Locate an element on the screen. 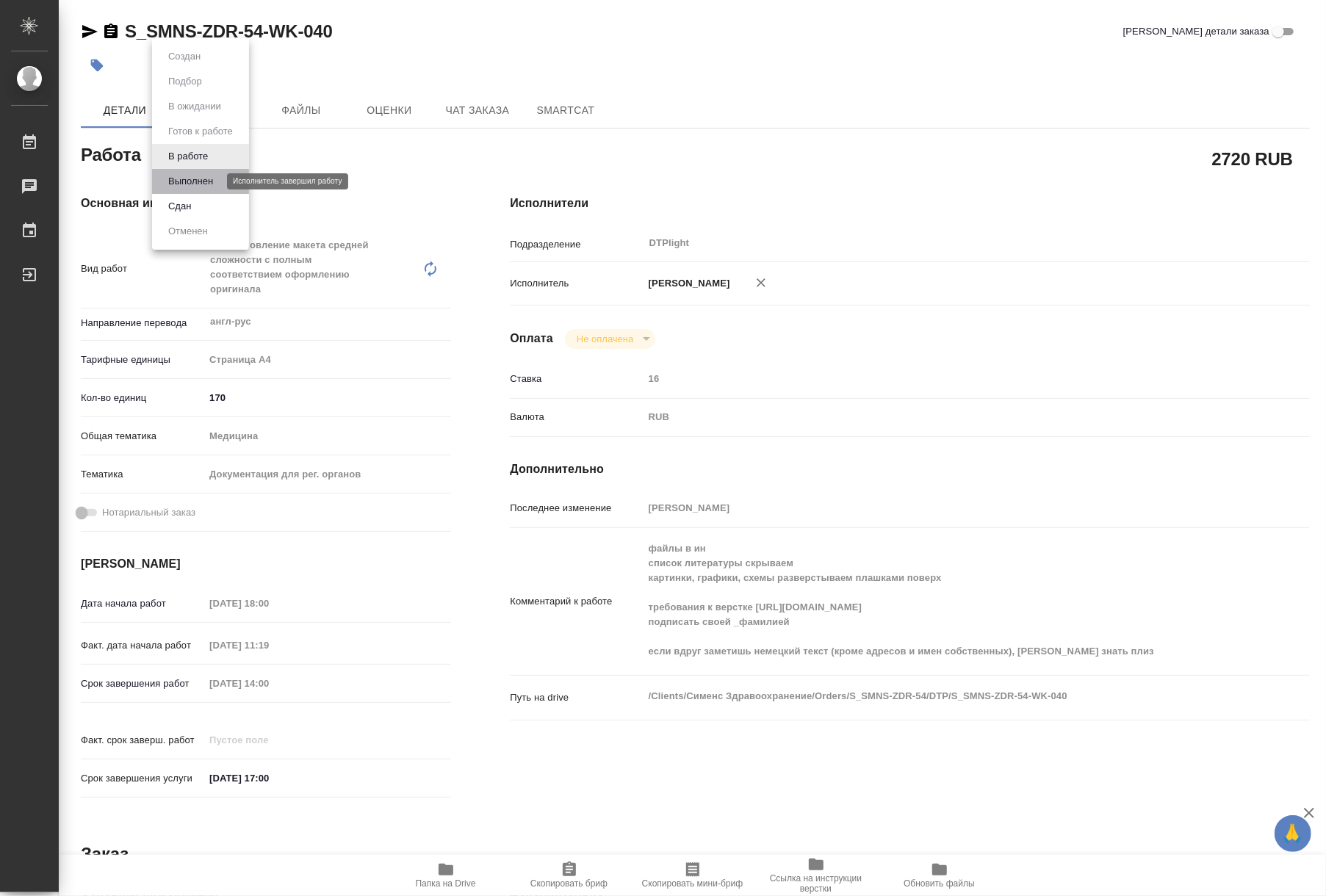 The width and height of the screenshot is (1326, 896). button: В ожидании is located at coordinates (194, 107).